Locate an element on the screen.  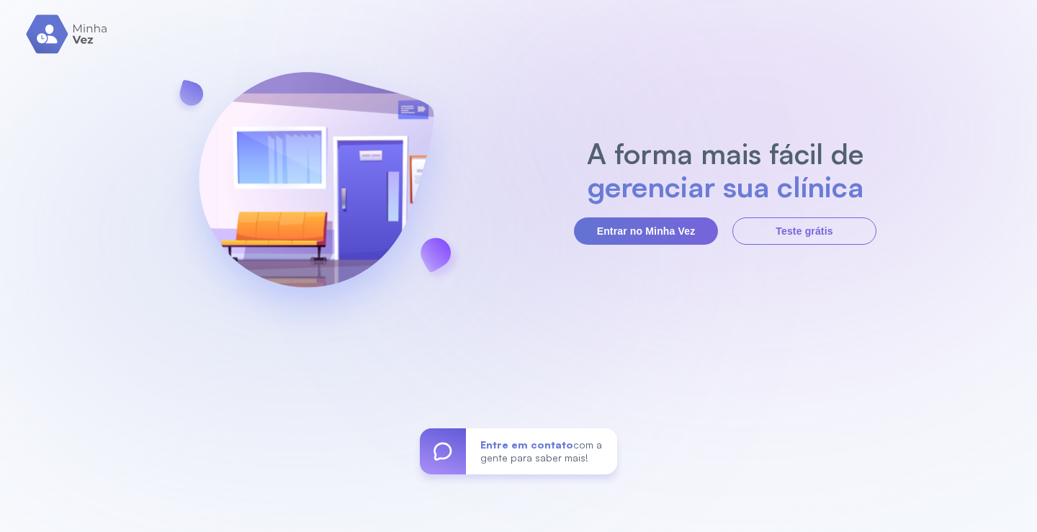
button: Entrar no Minha Vez is located at coordinates (646, 231).